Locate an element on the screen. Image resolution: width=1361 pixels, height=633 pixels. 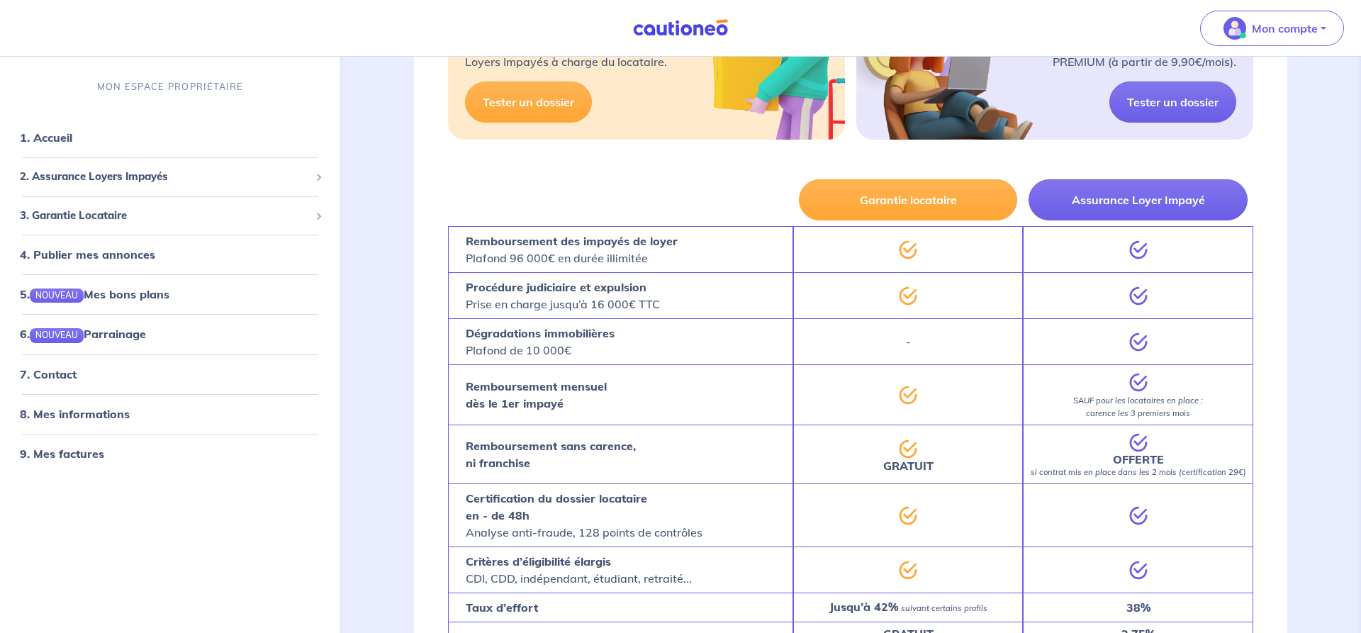
button: Garantie locataire is located at coordinates (908, 200).